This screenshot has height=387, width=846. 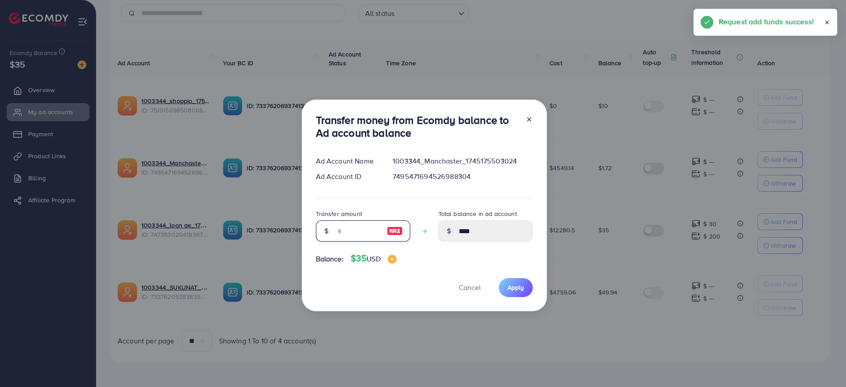 What do you see at coordinates (373, 258) in the screenshot?
I see `h4: $35` at bounding box center [373, 258].